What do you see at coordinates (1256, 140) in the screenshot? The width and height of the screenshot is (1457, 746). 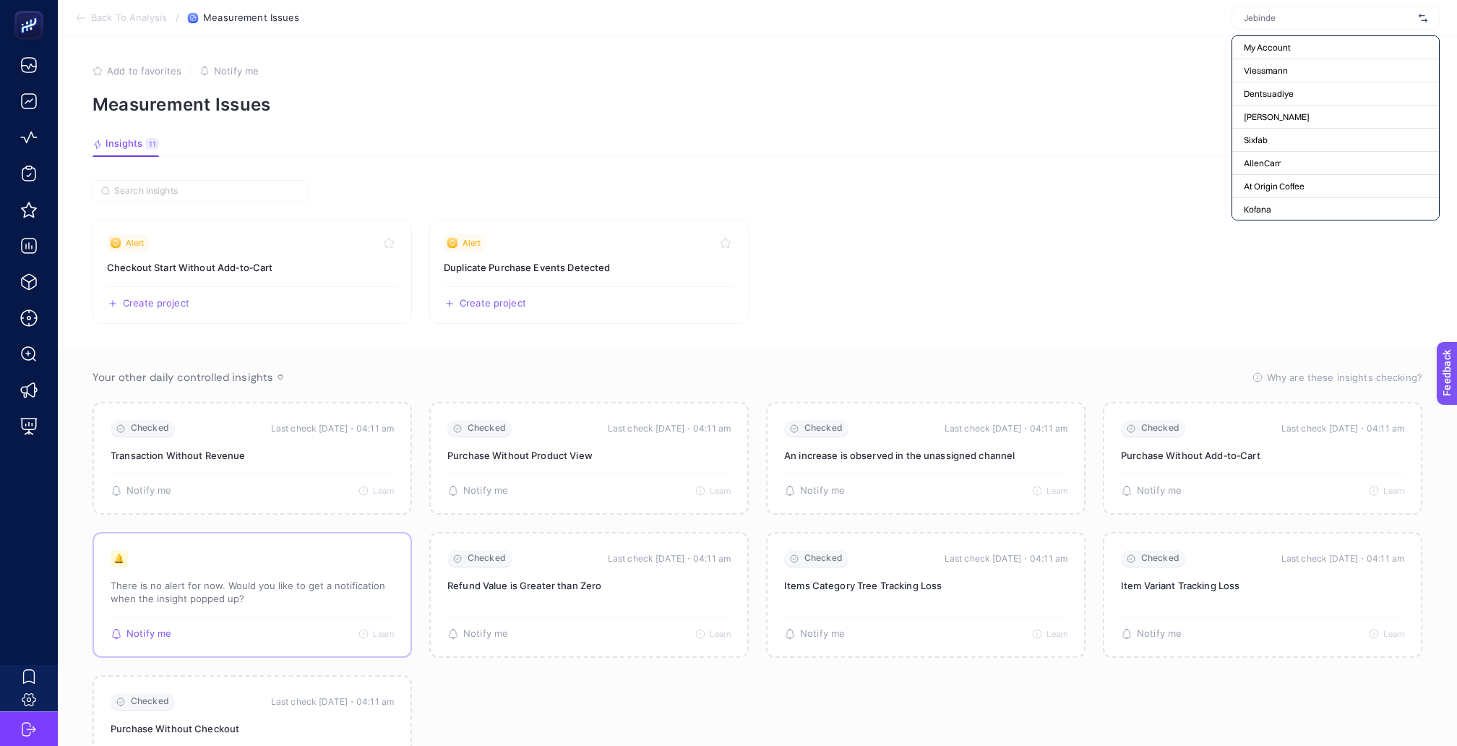 I see `span: Sixfab` at bounding box center [1256, 140].